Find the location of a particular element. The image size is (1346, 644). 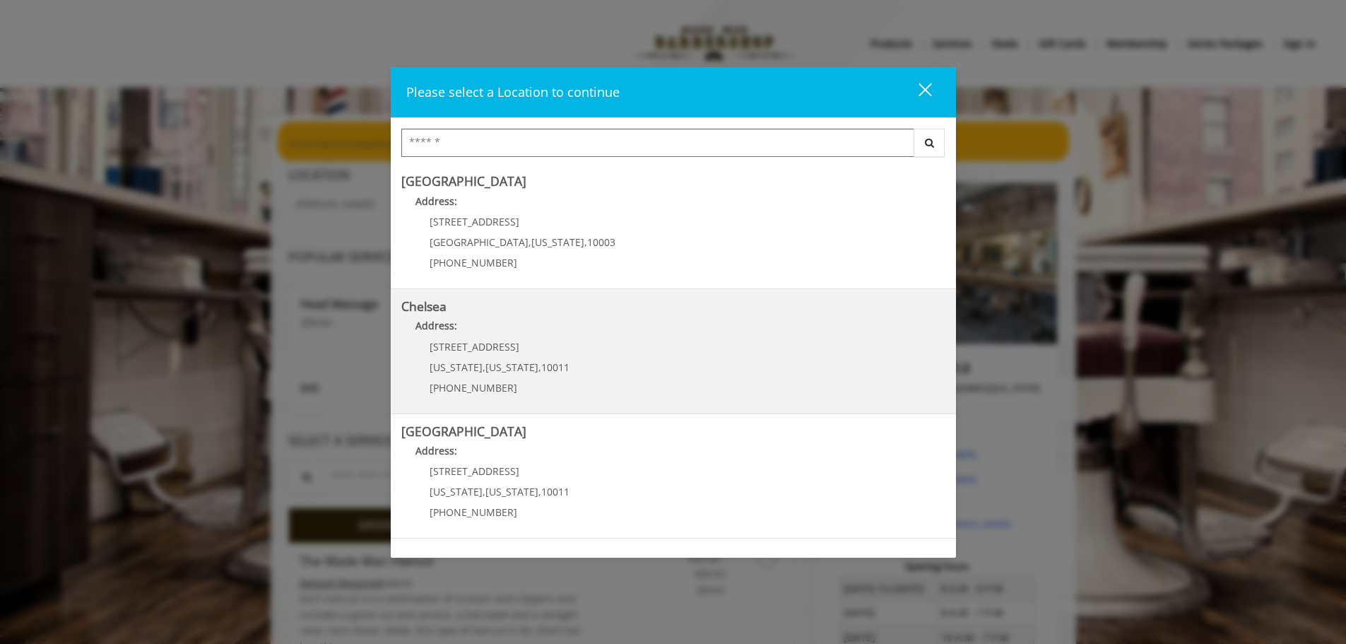

span: Please select a Location to continue is located at coordinates (513, 92).